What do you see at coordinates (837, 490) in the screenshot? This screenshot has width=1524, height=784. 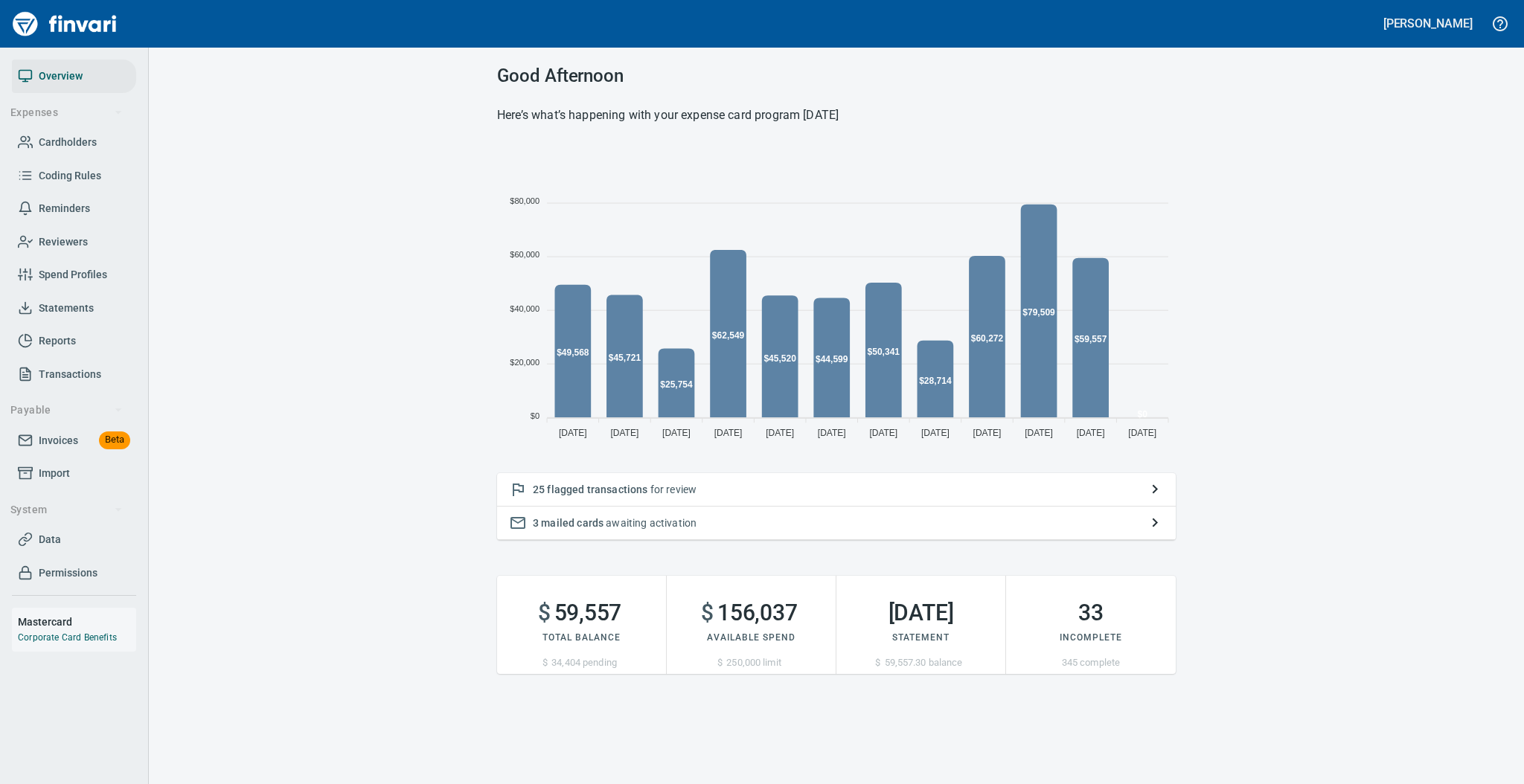 I see `button: 25 flagged transactions for review` at bounding box center [837, 490].